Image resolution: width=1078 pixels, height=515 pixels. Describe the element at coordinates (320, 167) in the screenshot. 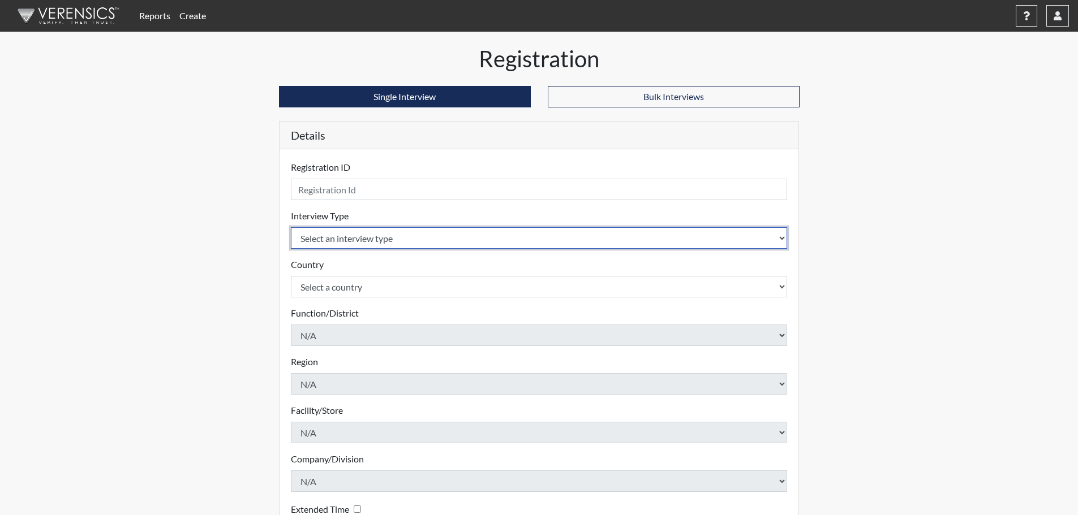

I see `label: Registration ID` at that location.